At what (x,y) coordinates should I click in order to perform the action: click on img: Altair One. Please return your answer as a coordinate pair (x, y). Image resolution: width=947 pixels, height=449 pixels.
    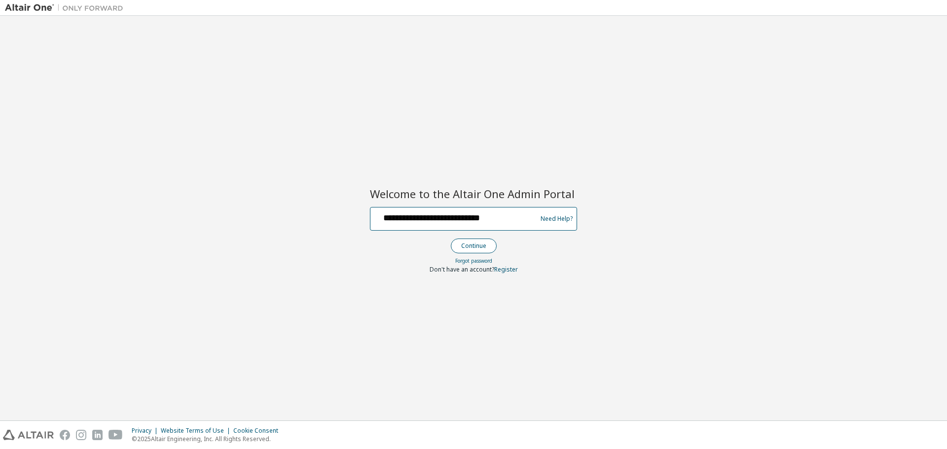
    Looking at the image, I should click on (67, 8).